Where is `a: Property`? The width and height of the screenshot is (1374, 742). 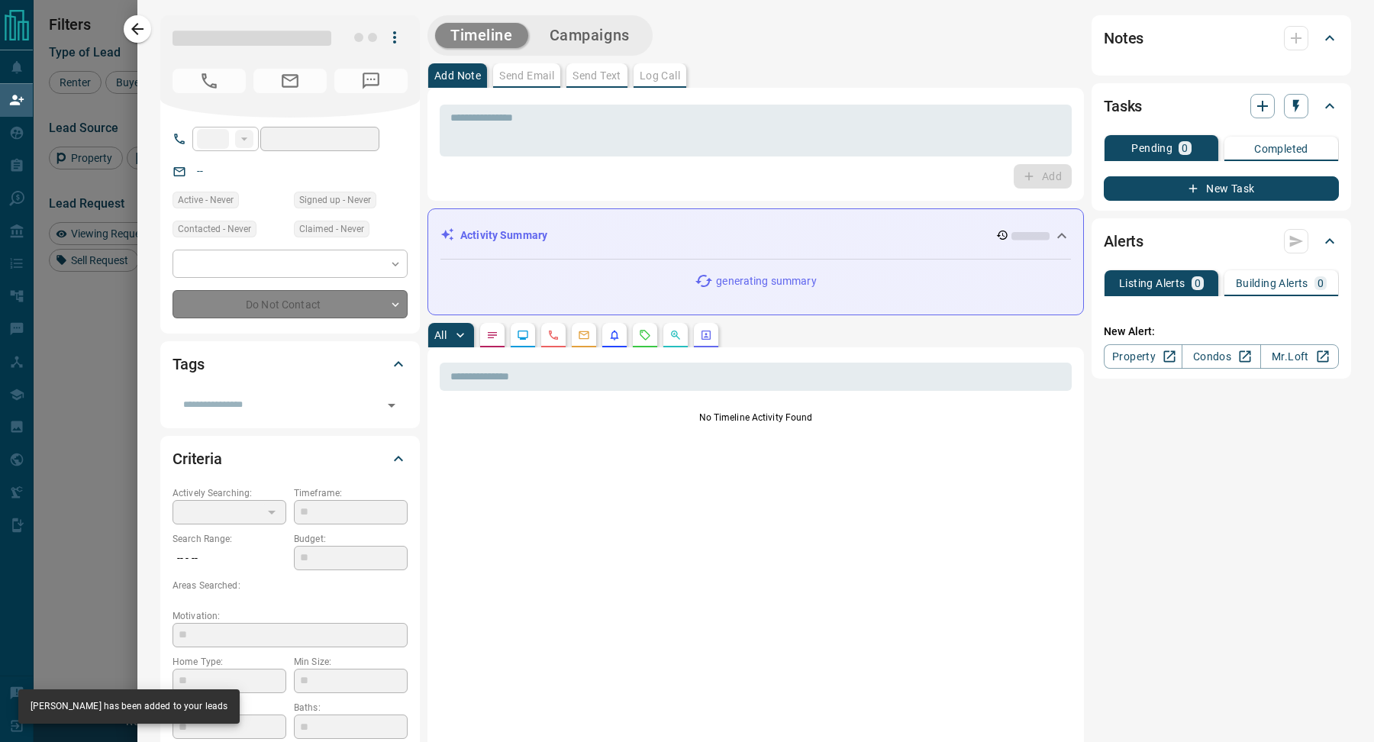
a: Property is located at coordinates (1143, 356).